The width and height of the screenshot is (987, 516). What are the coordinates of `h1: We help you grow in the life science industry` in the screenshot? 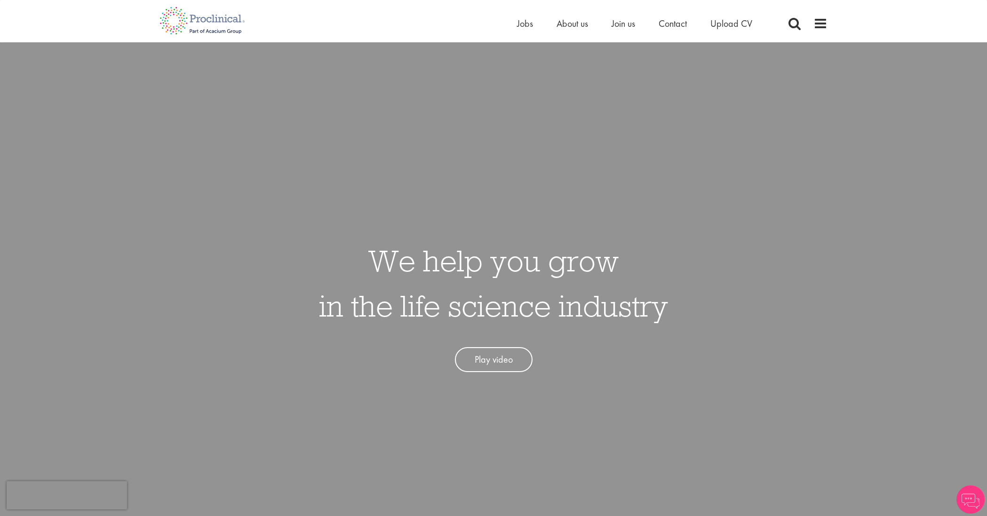 It's located at (494, 283).